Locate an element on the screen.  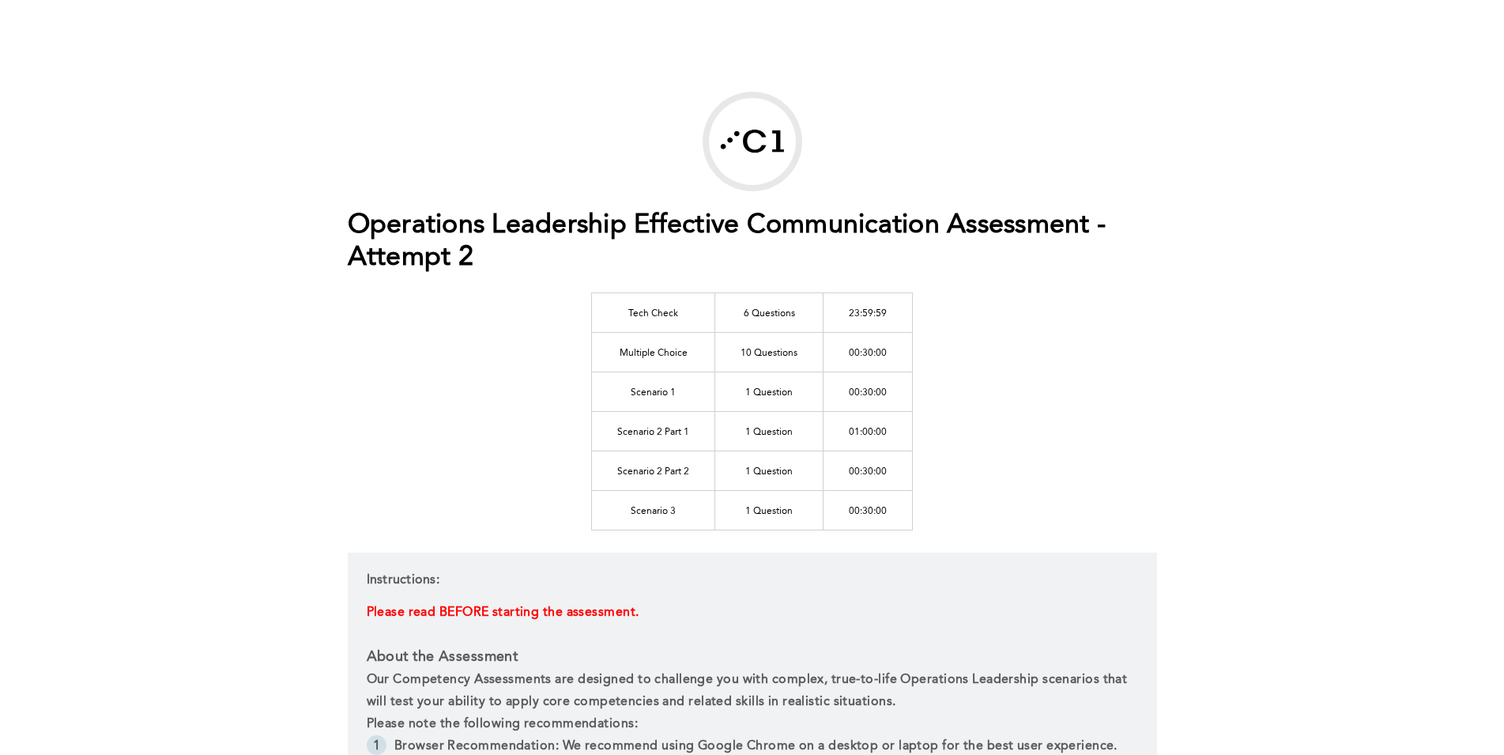
span: Please read BEFORE starting the assessment. is located at coordinates (503, 612).